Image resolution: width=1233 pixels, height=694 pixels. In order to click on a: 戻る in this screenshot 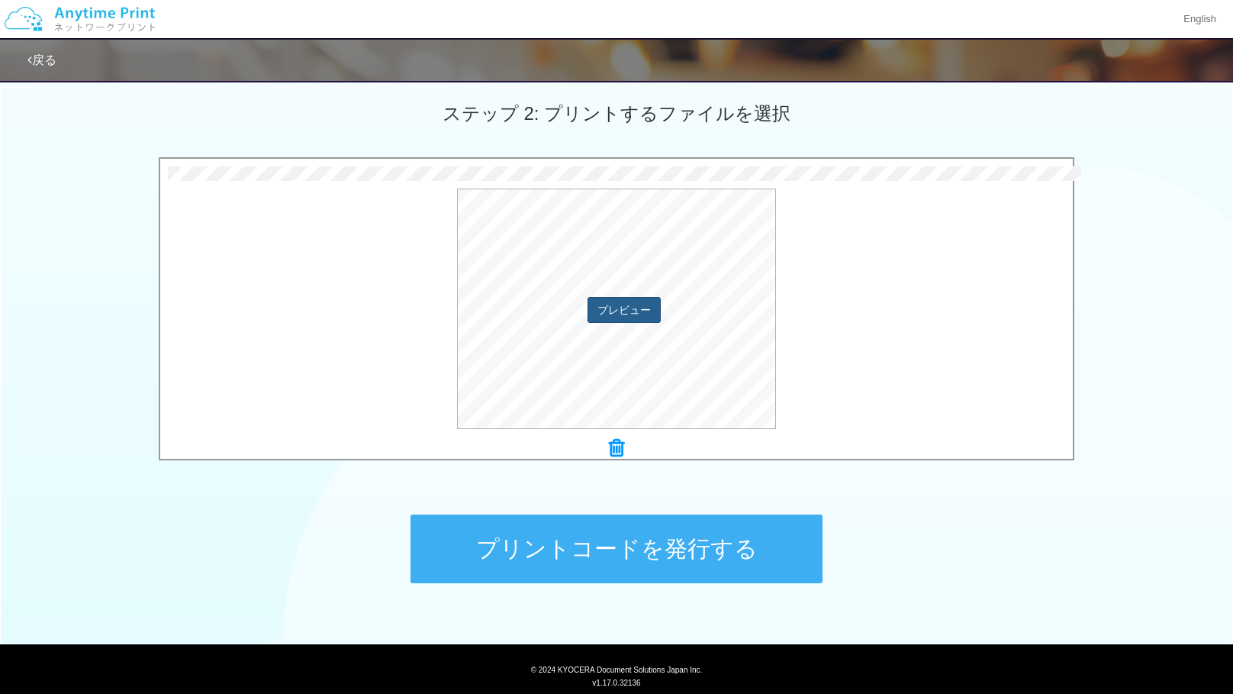, I will do `click(42, 60)`.